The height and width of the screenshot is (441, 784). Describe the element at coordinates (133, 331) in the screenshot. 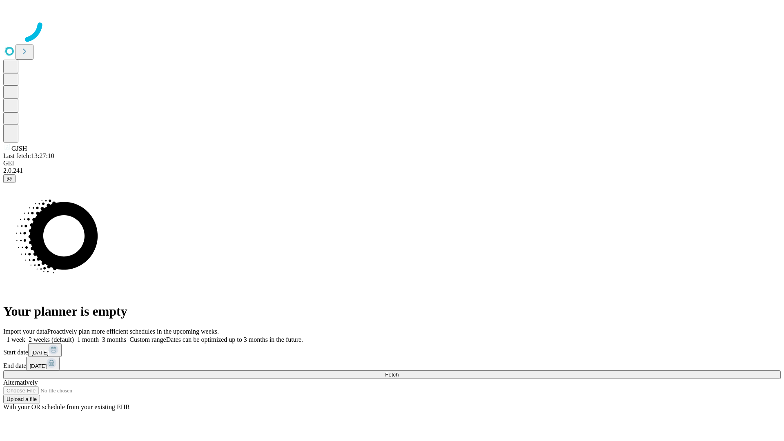

I see `span: Proactively plan more efficient schedules in the upcoming weeks.` at that location.